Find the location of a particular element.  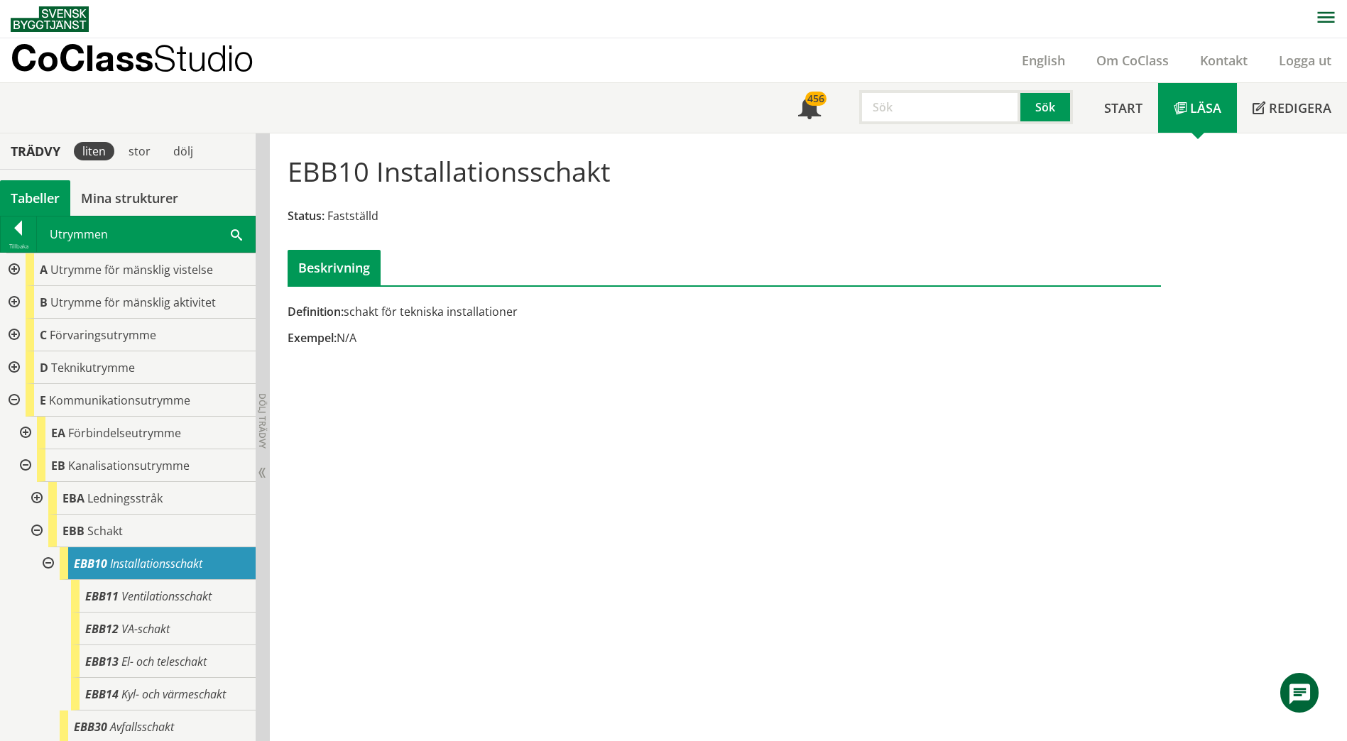

p: CoClass is located at coordinates (132, 58).